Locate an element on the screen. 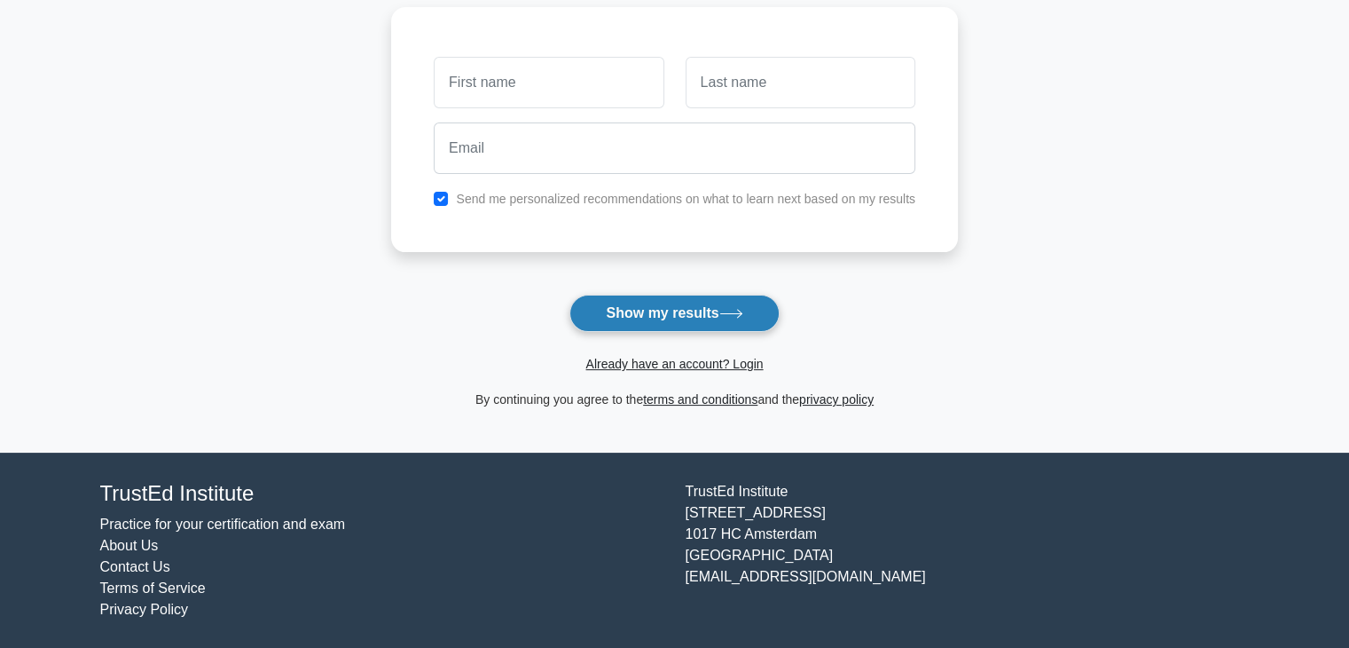 The height and width of the screenshot is (648, 1349). a: Privacy Policy is located at coordinates (145, 609).